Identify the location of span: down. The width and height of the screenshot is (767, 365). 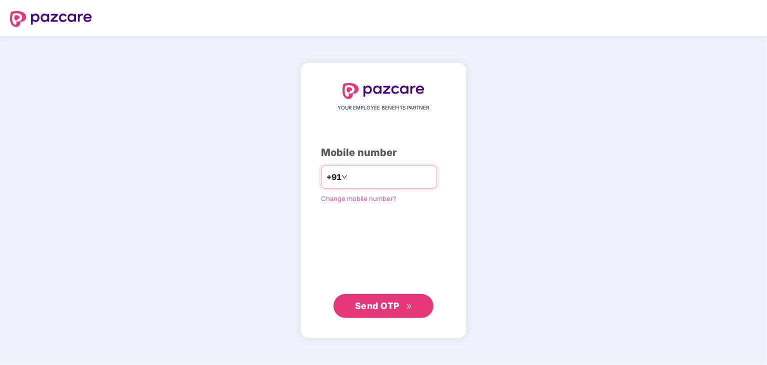
(344, 177).